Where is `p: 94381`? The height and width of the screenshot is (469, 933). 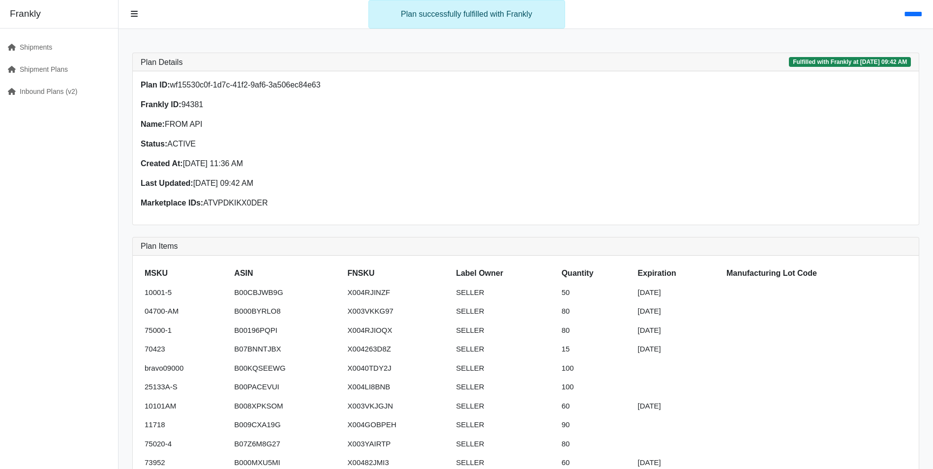 p: 94381 is located at coordinates (330, 105).